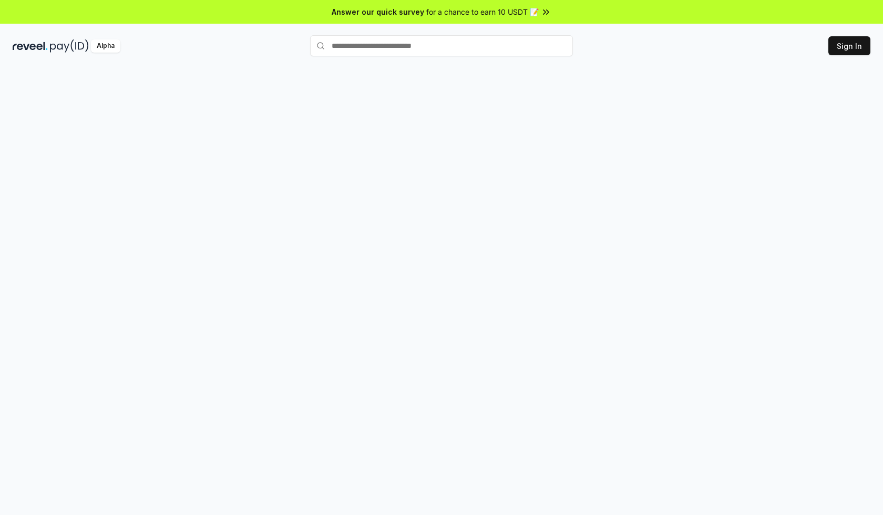 This screenshot has height=515, width=883. Describe the element at coordinates (30, 46) in the screenshot. I see `img: reveel_dark` at that location.